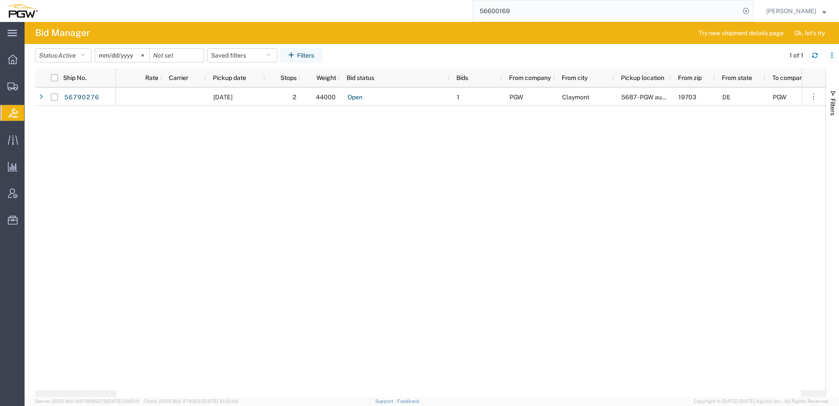 The width and height of the screenshot is (839, 406). What do you see at coordinates (301, 55) in the screenshot?
I see `button: Filters` at bounding box center [301, 55].